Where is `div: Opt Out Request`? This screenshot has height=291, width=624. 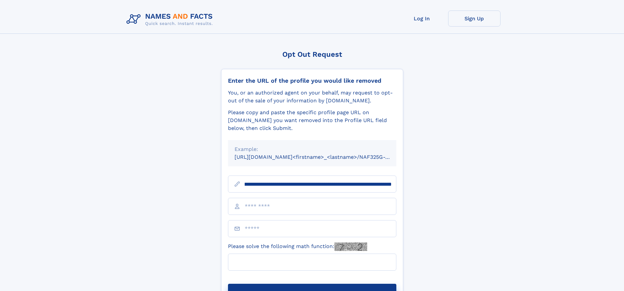 div: Opt Out Request is located at coordinates (312, 54).